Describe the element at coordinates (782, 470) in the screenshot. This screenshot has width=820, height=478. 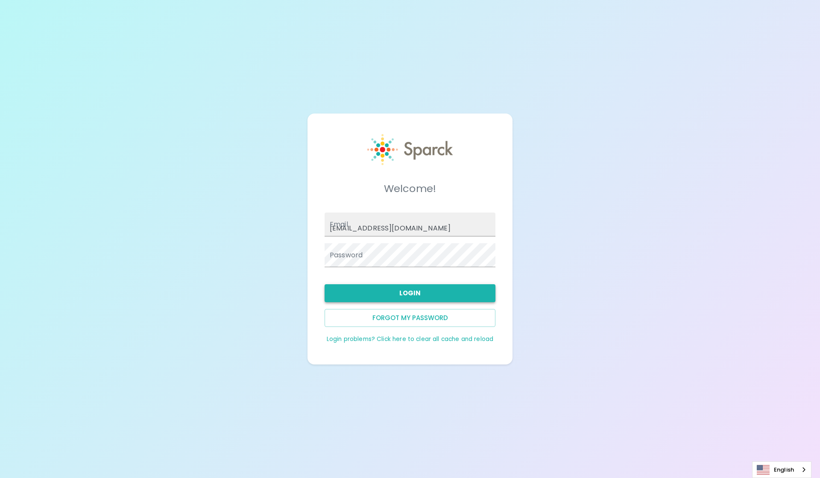
I see `a: English` at that location.